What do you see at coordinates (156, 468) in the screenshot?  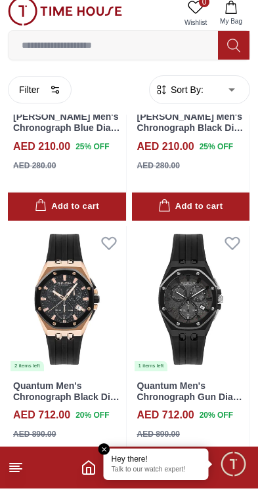 I see `div: Hey there!` at bounding box center [156, 468].